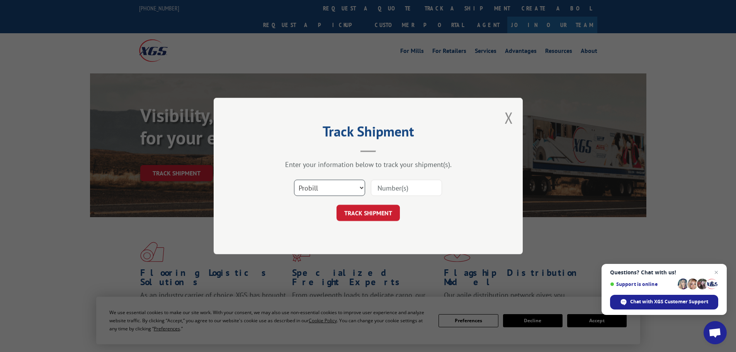 The image size is (736, 352). I want to click on div: Open chat, so click(716, 333).